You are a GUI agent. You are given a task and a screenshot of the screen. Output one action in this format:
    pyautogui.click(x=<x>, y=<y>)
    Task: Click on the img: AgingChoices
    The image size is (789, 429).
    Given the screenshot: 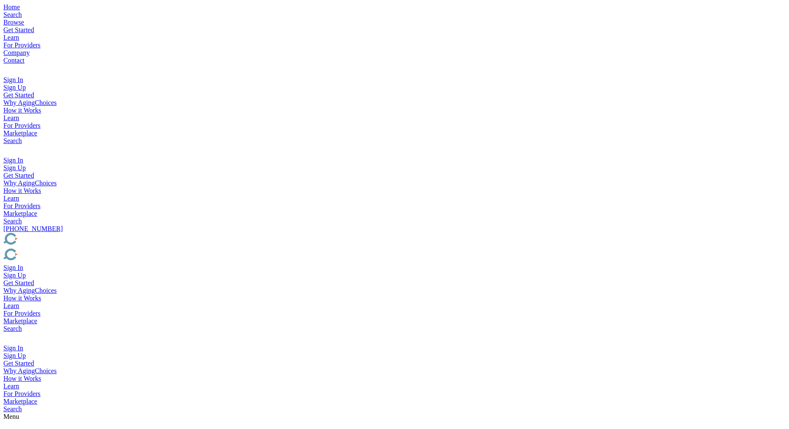 What is the action you would take?
    pyautogui.click(x=50, y=240)
    